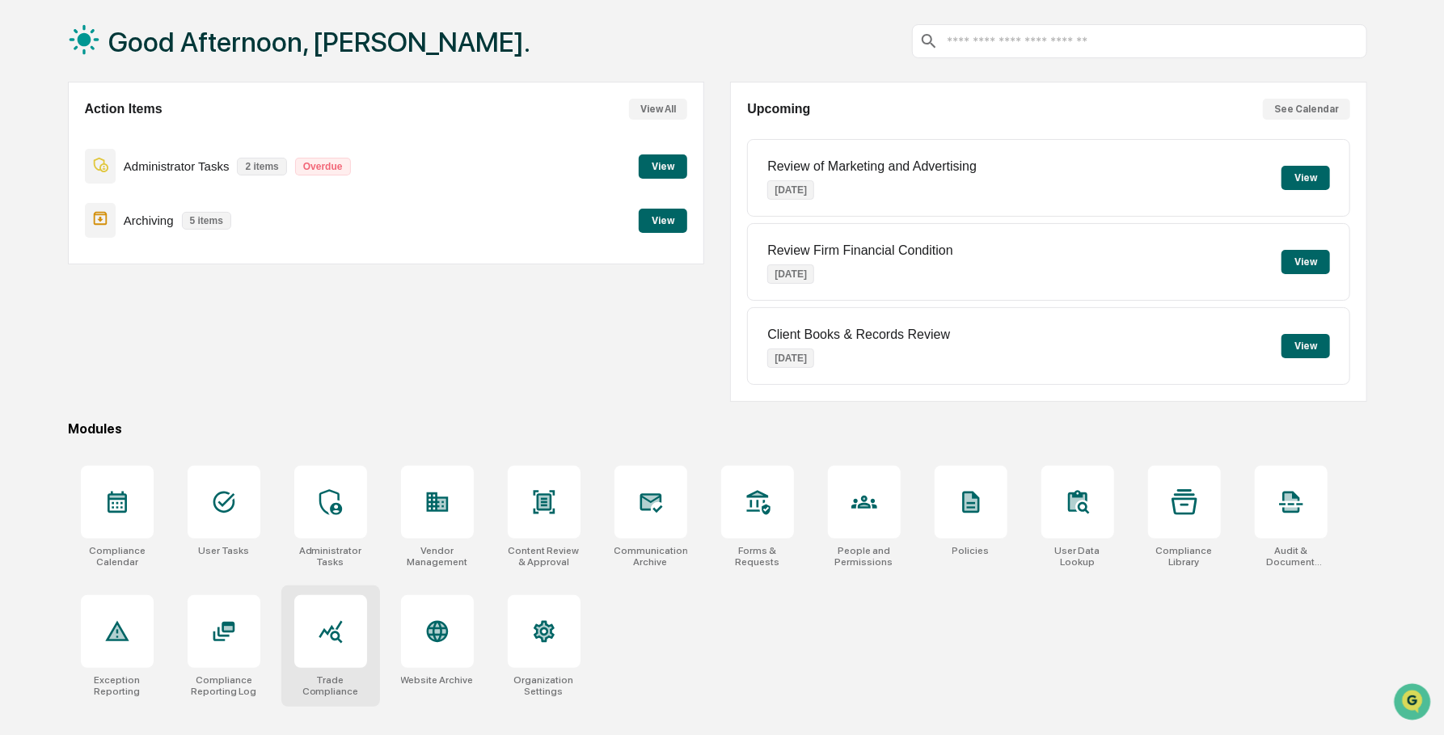  Describe the element at coordinates (864, 556) in the screenshot. I see `div: People and Permissions` at that location.